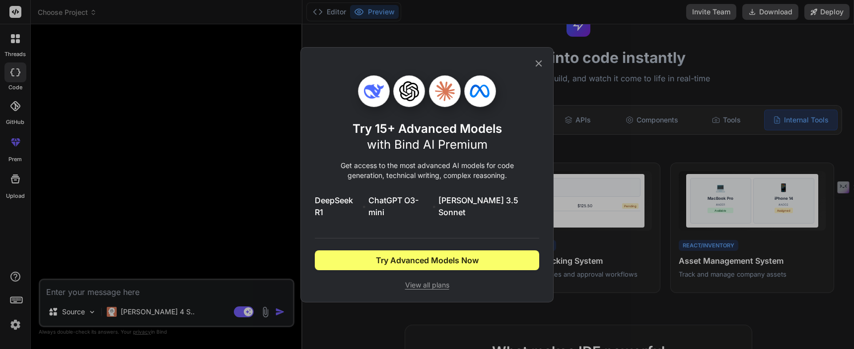 The image size is (854, 349). What do you see at coordinates (399, 206) in the screenshot?
I see `span: ChatGPT O3-mini` at bounding box center [399, 206].